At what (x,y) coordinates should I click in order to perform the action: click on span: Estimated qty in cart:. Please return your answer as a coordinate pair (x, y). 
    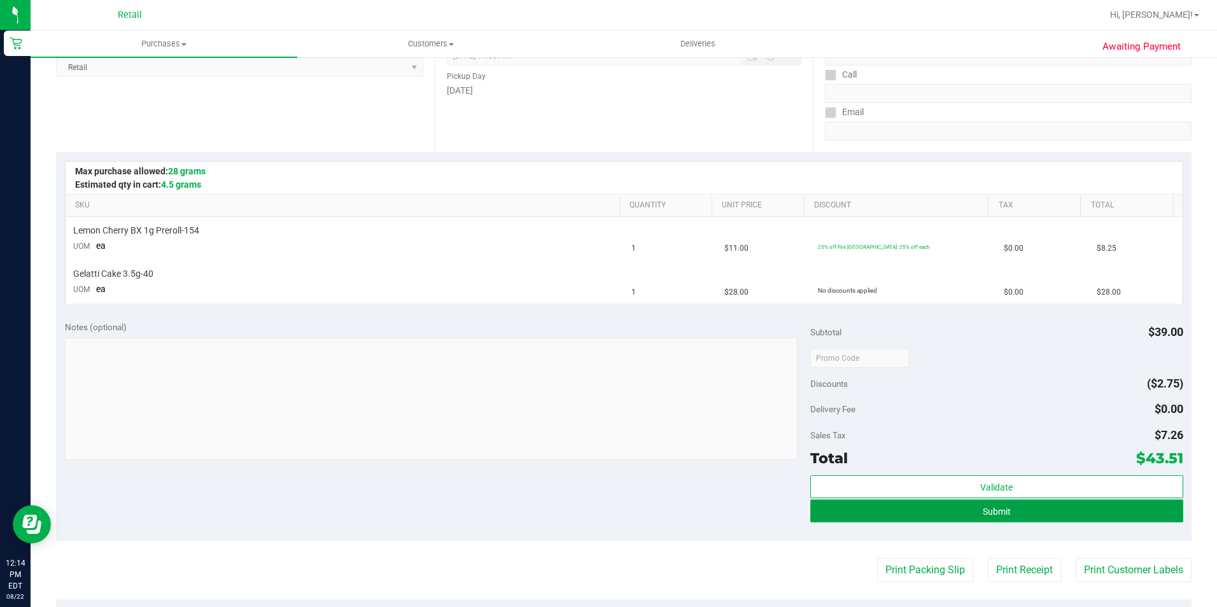
    Looking at the image, I should click on (138, 185).